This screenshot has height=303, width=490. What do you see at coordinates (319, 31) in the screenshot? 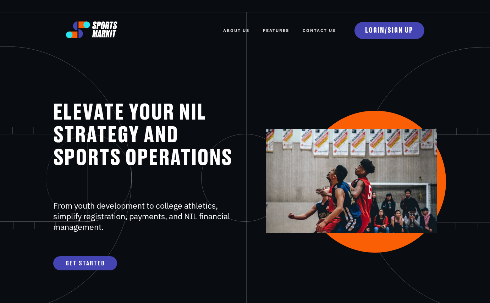
I see `a: Contact Us` at bounding box center [319, 31].